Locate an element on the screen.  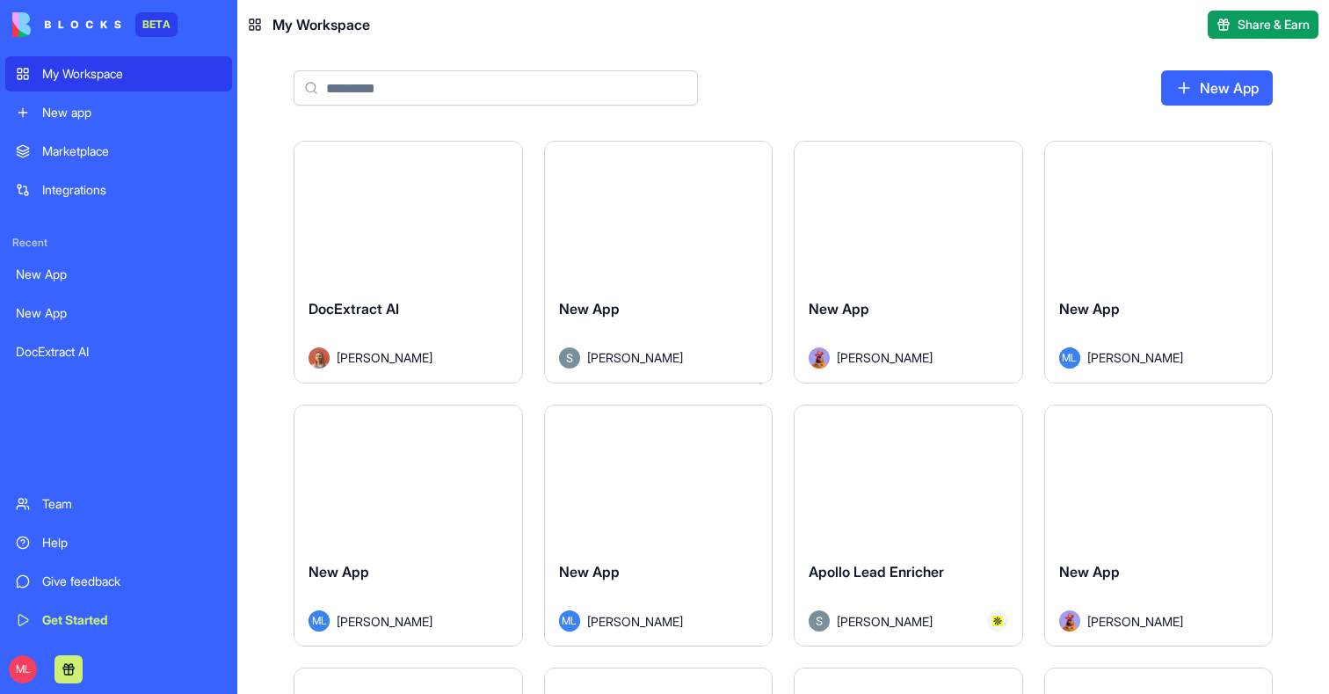
div: BETA is located at coordinates (156, 25).